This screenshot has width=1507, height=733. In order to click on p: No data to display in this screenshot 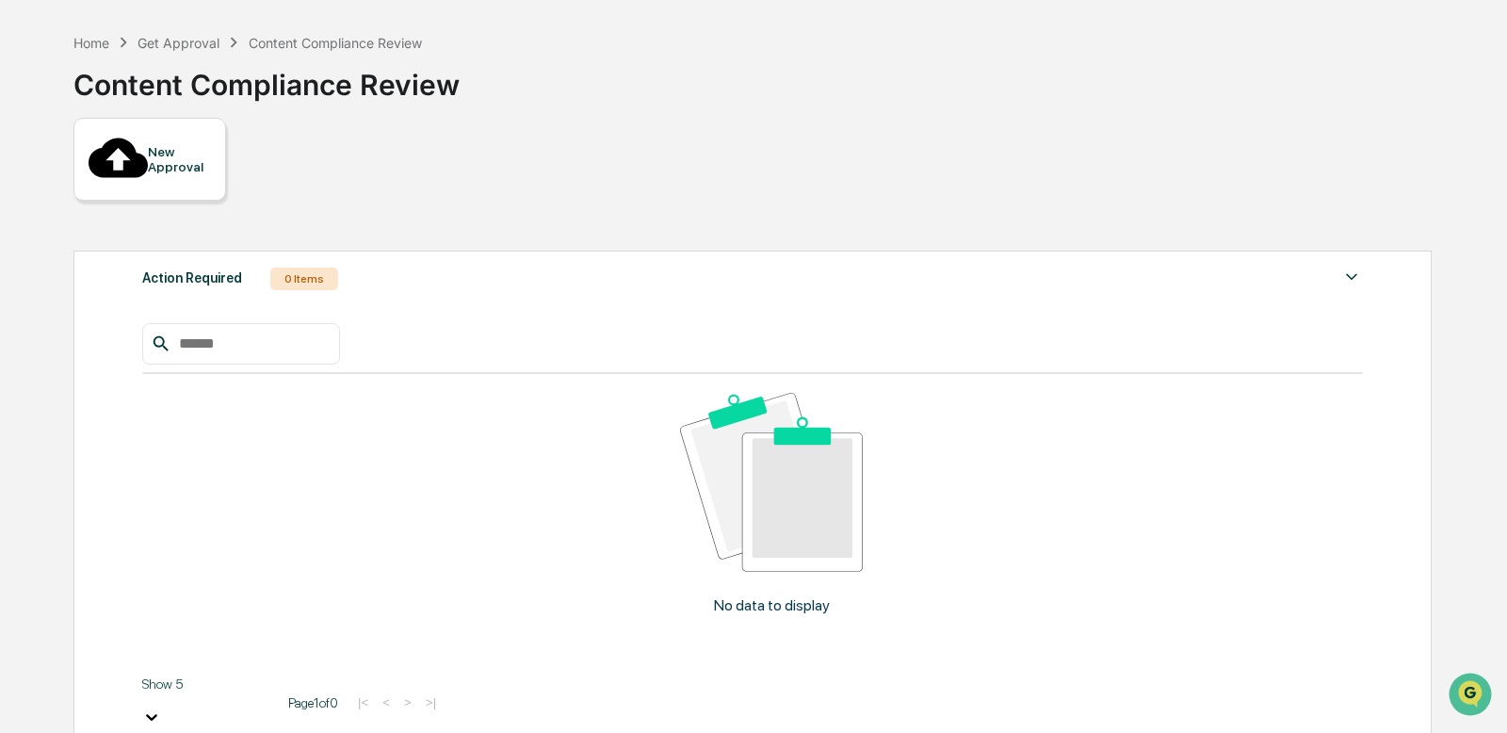, I will do `click(771, 605)`.